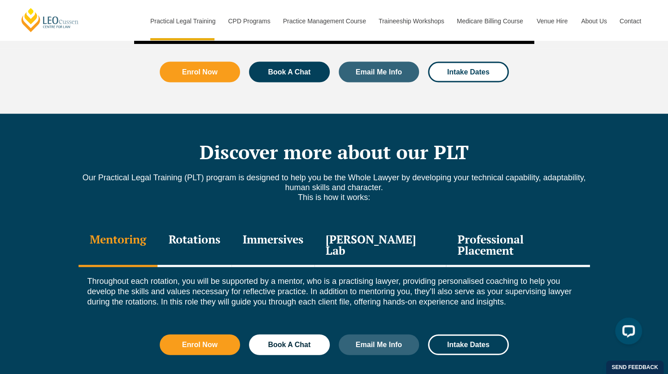 This screenshot has height=374, width=668. Describe the element at coordinates (21, 17) in the screenshot. I see `button: Open LiveChat chat widget` at that location.